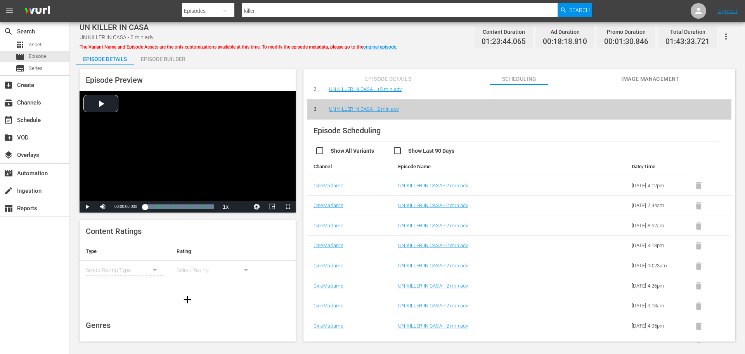  Describe the element at coordinates (650, 79) in the screenshot. I see `span: Image Management` at that location.